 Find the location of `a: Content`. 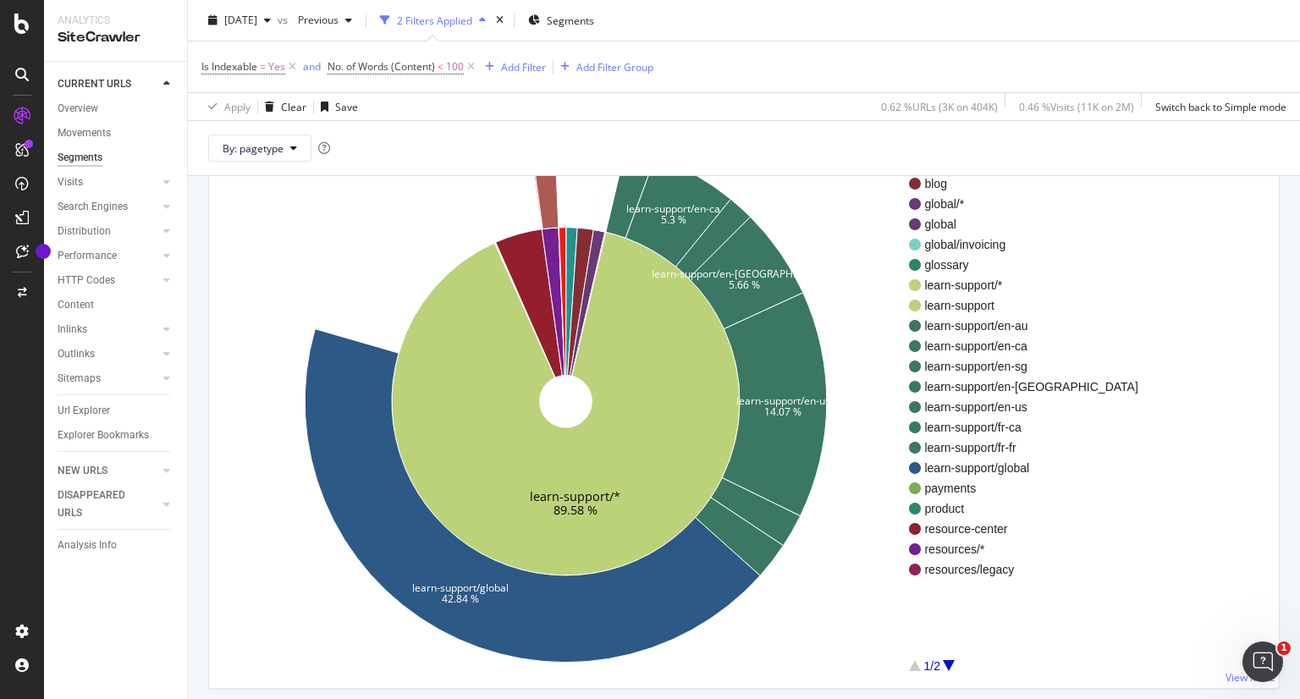

a: Content is located at coordinates (116, 305).